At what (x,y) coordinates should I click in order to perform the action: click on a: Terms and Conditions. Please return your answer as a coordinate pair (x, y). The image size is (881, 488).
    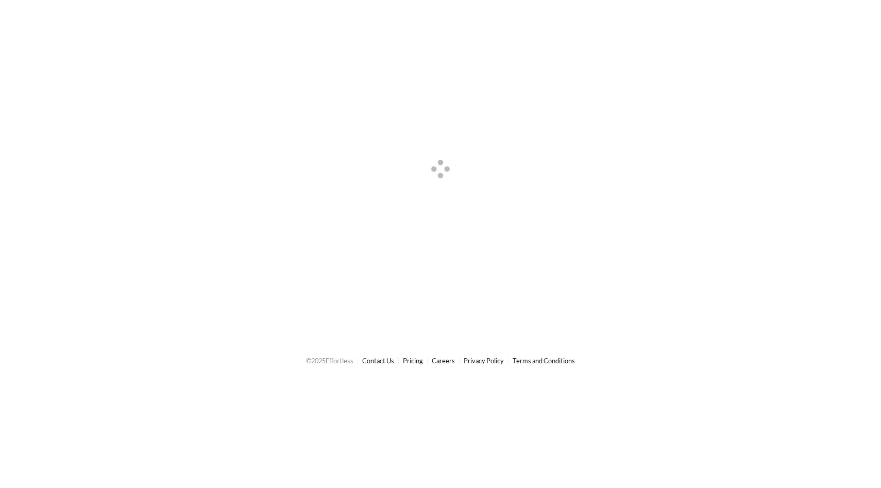
    Looking at the image, I should click on (544, 361).